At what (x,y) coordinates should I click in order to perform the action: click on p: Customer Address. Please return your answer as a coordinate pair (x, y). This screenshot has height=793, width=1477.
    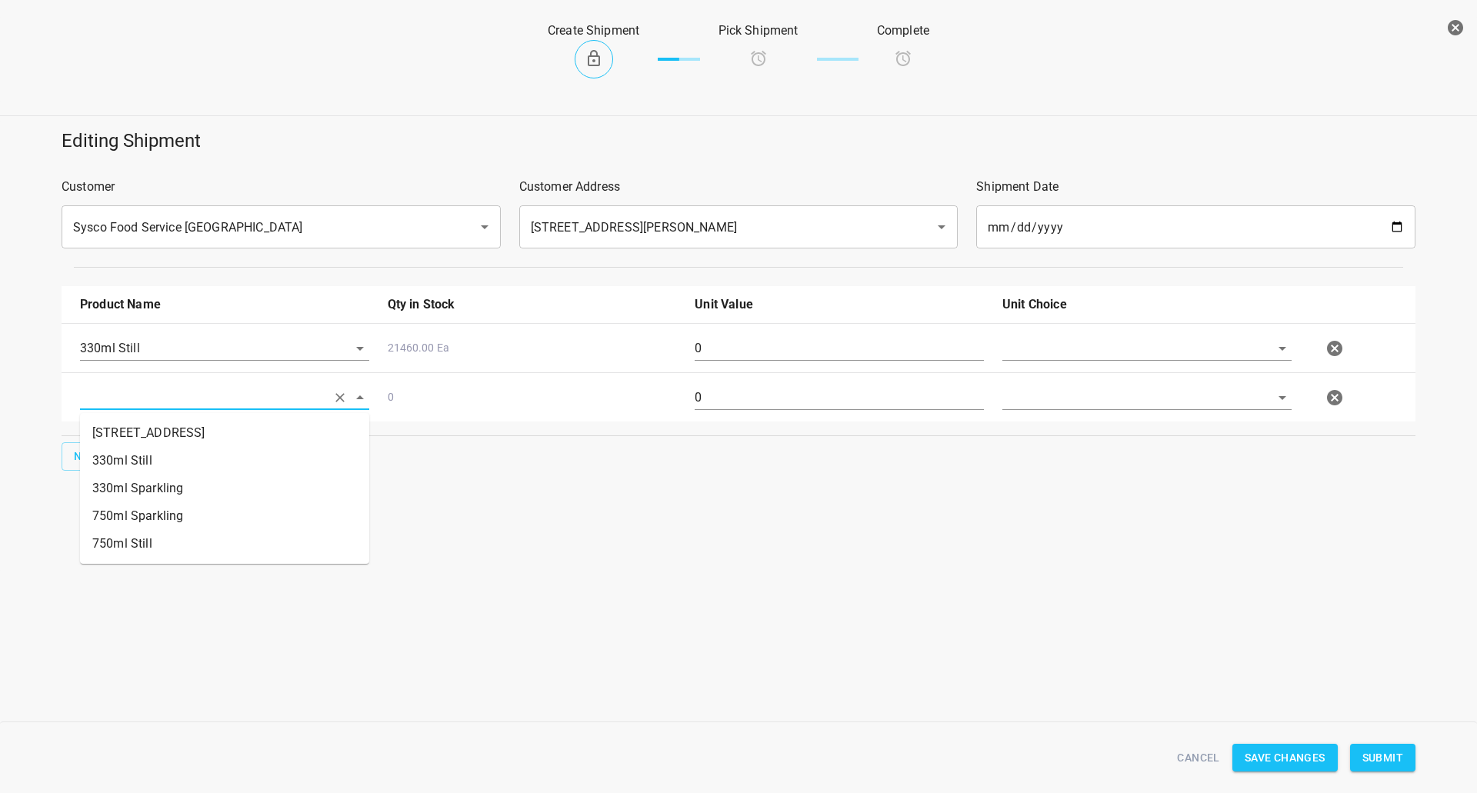
    Looking at the image, I should click on (738, 187).